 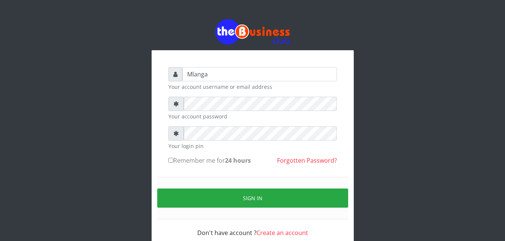 I want to click on a: Create an account, so click(x=282, y=232).